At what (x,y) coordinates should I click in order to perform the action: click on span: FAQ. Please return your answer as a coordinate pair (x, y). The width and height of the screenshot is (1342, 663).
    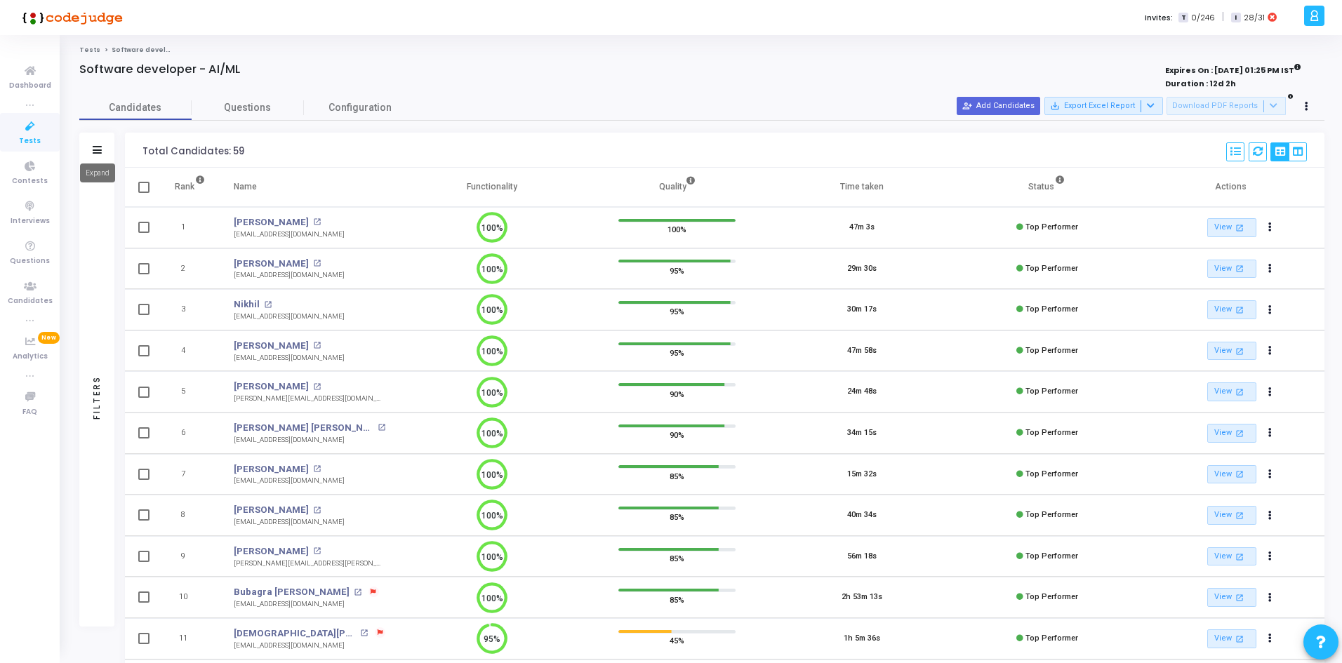
    Looking at the image, I should click on (29, 412).